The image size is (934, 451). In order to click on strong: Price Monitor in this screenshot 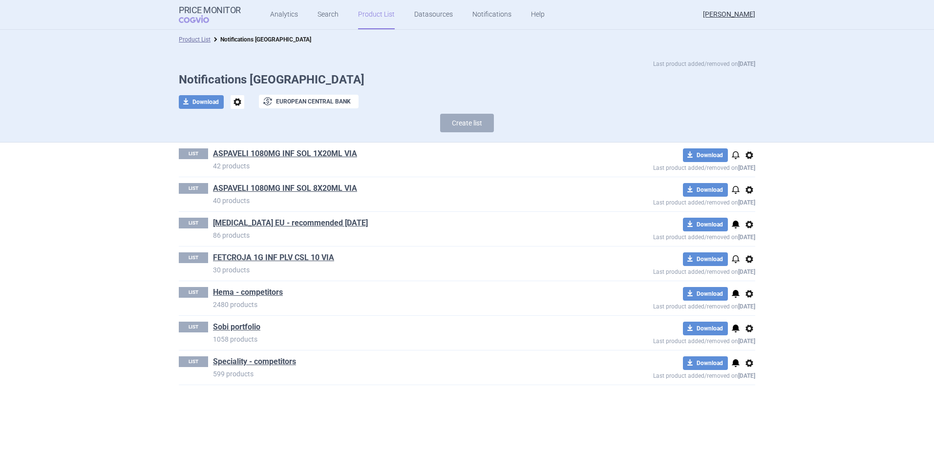, I will do `click(210, 10)`.